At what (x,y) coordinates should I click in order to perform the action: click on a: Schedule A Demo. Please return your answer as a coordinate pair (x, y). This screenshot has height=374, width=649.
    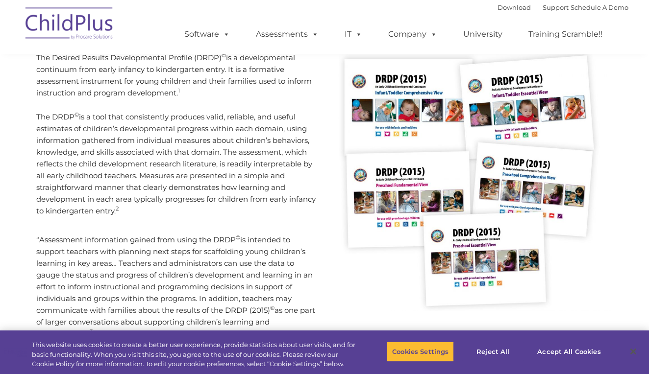
    Looking at the image, I should click on (599, 7).